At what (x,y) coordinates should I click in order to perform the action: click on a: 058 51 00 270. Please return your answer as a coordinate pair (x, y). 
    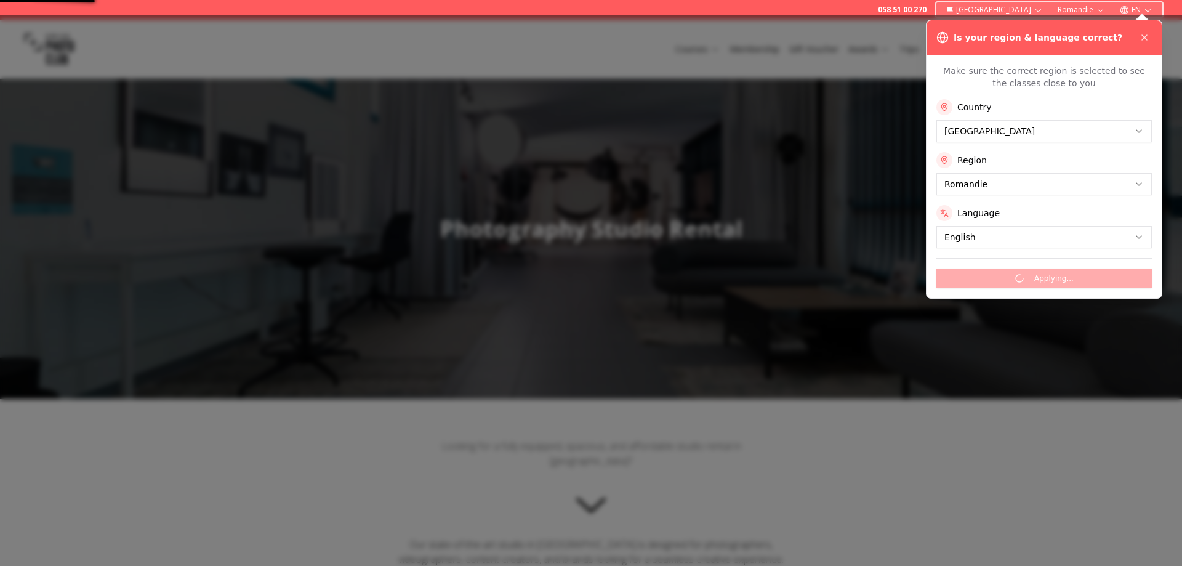
    Looking at the image, I should click on (902, 10).